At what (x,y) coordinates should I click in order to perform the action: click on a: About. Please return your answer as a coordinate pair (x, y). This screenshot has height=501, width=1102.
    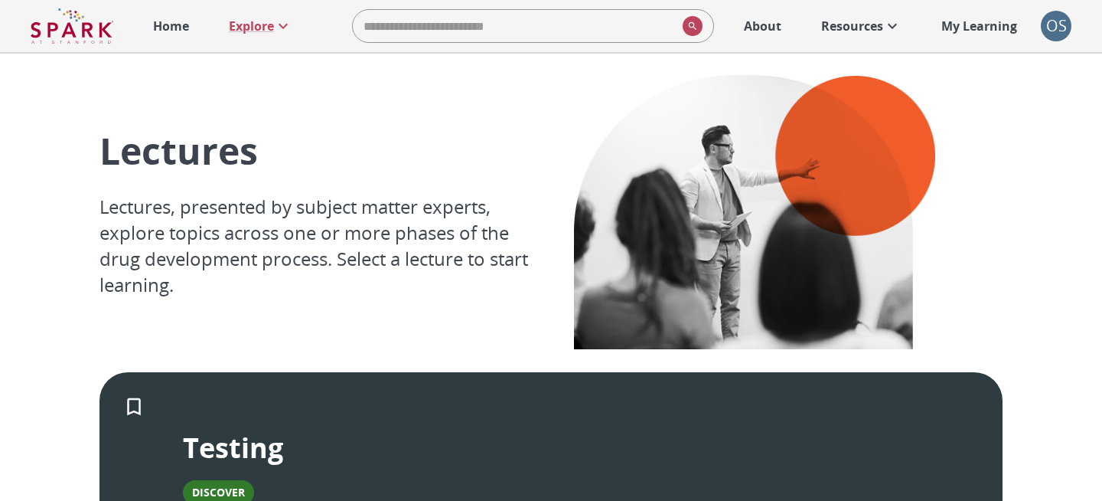
    Looking at the image, I should click on (762, 26).